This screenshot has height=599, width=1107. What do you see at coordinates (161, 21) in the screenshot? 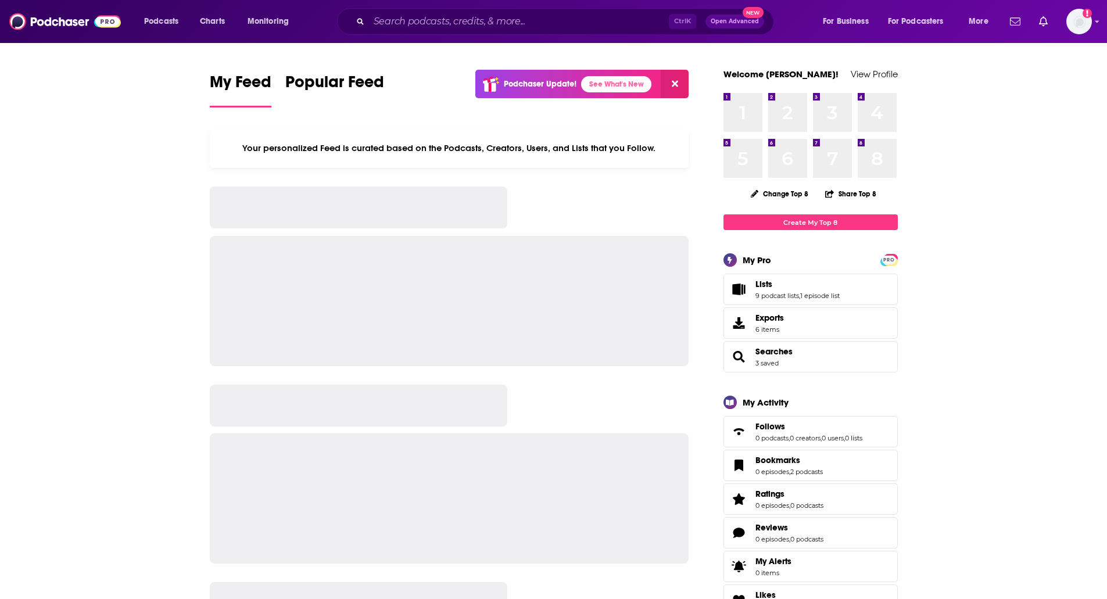
I see `span: Podcasts` at bounding box center [161, 21].